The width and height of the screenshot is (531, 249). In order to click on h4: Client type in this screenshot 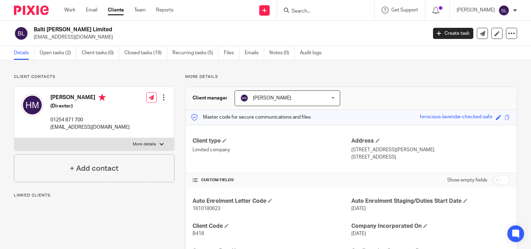, I will do `click(272, 141)`.